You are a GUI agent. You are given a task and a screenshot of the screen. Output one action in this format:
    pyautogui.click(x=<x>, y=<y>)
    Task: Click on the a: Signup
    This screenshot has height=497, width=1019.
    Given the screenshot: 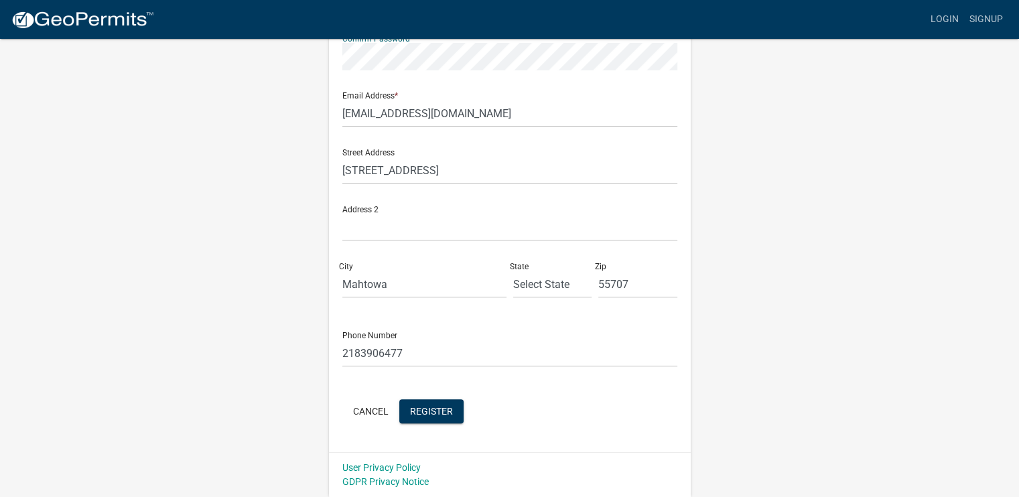 What is the action you would take?
    pyautogui.click(x=986, y=19)
    